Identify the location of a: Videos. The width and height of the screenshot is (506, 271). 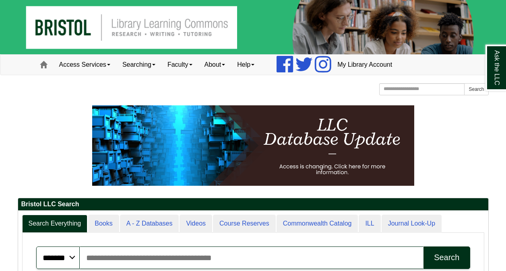
(195, 224).